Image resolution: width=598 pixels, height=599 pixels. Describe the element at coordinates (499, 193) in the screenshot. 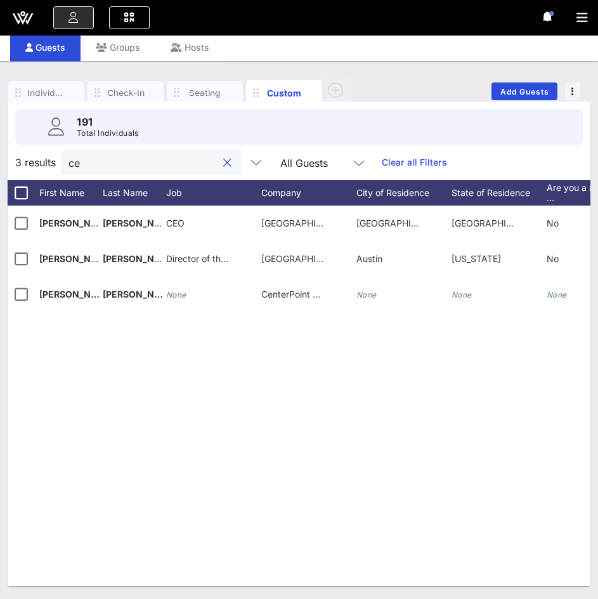

I see `div: State of Residence` at that location.